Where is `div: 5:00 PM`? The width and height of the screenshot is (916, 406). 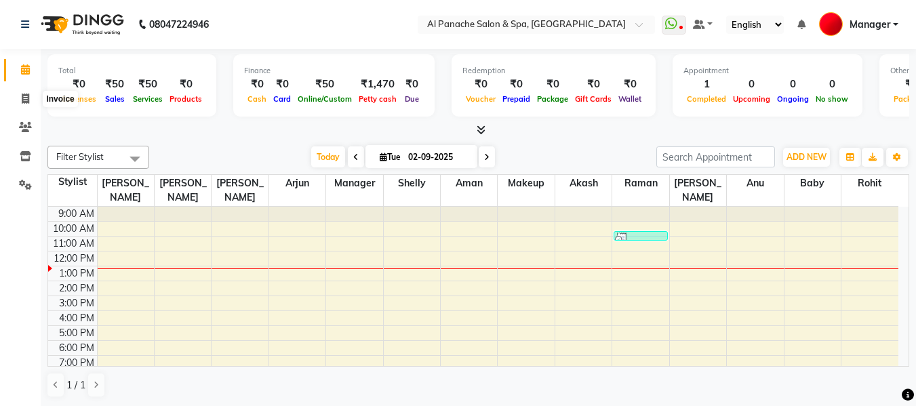
div: 5:00 PM is located at coordinates (77, 333).